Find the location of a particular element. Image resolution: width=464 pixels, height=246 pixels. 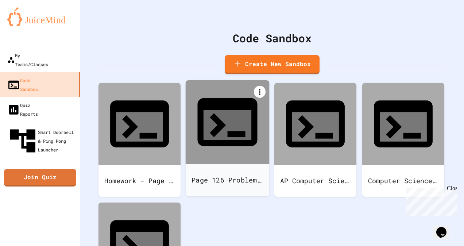

a: Computer Science Project is located at coordinates (403, 140).